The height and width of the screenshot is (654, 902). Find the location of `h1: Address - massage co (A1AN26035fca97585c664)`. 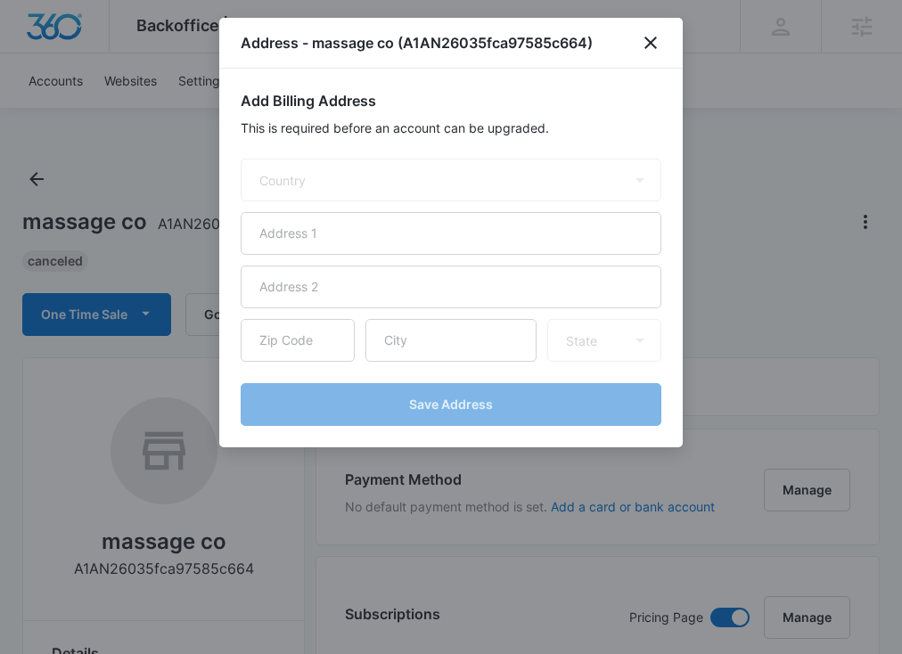

h1: Address - massage co (A1AN26035fca97585c664) is located at coordinates (416, 43).